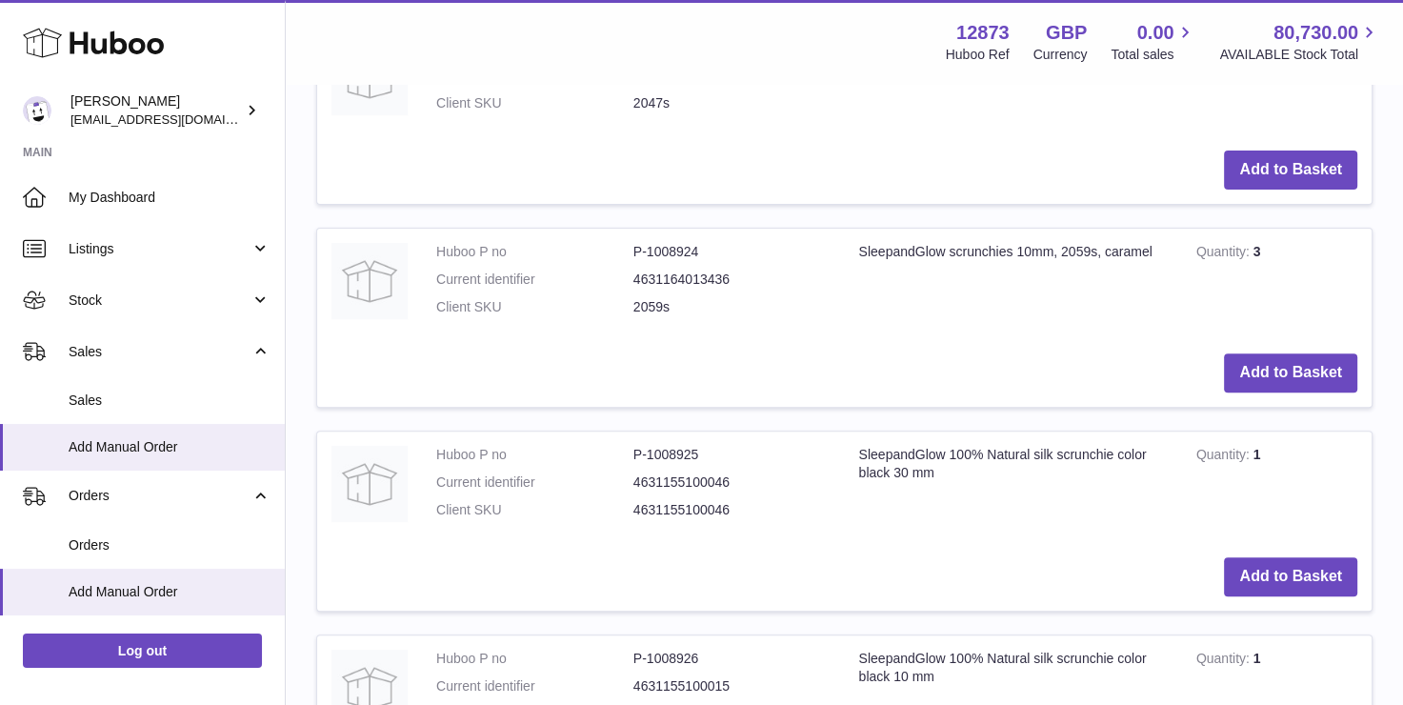  I want to click on dd: 4631155100015, so click(731, 686).